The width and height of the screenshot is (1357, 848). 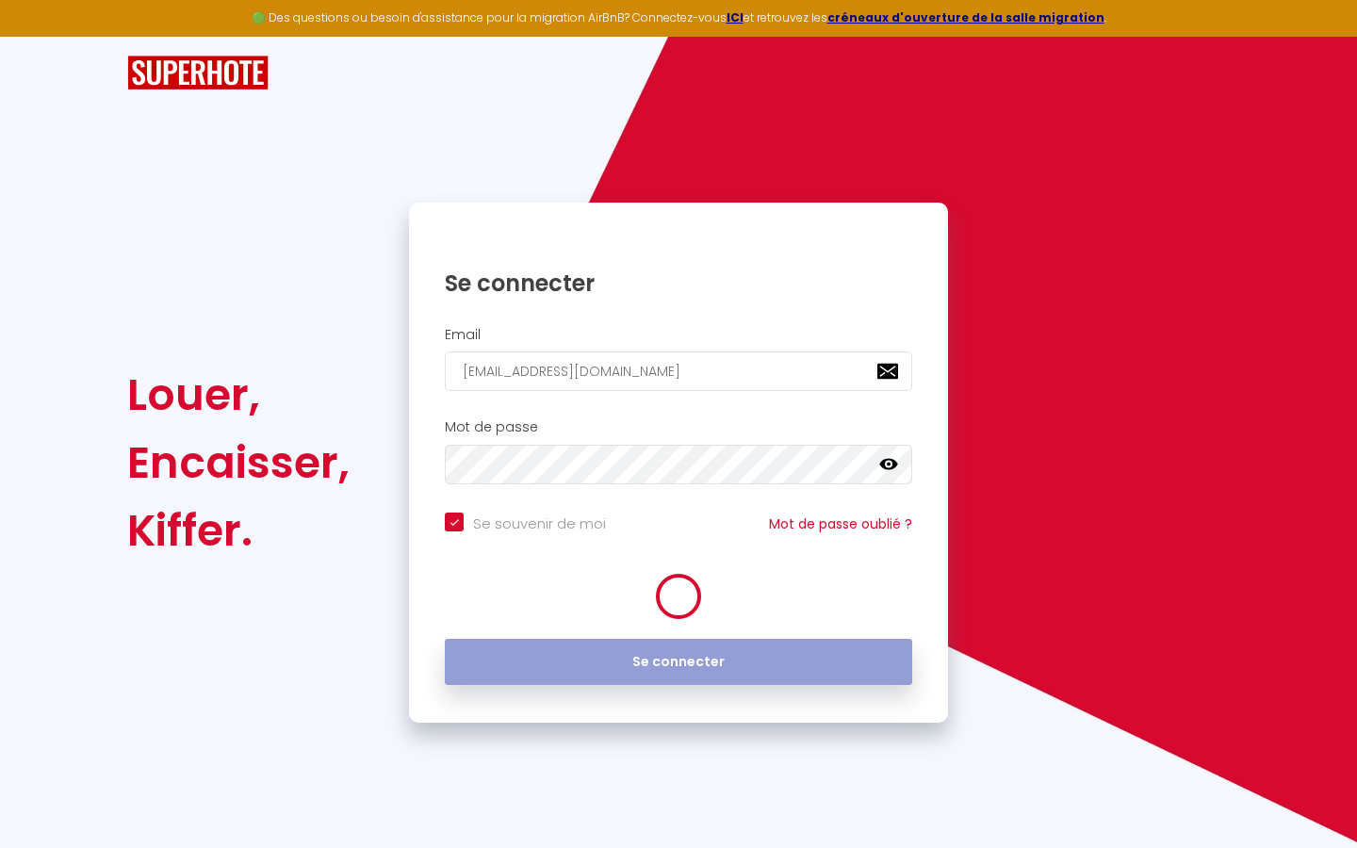 I want to click on h2: Mot de passe, so click(x=679, y=427).